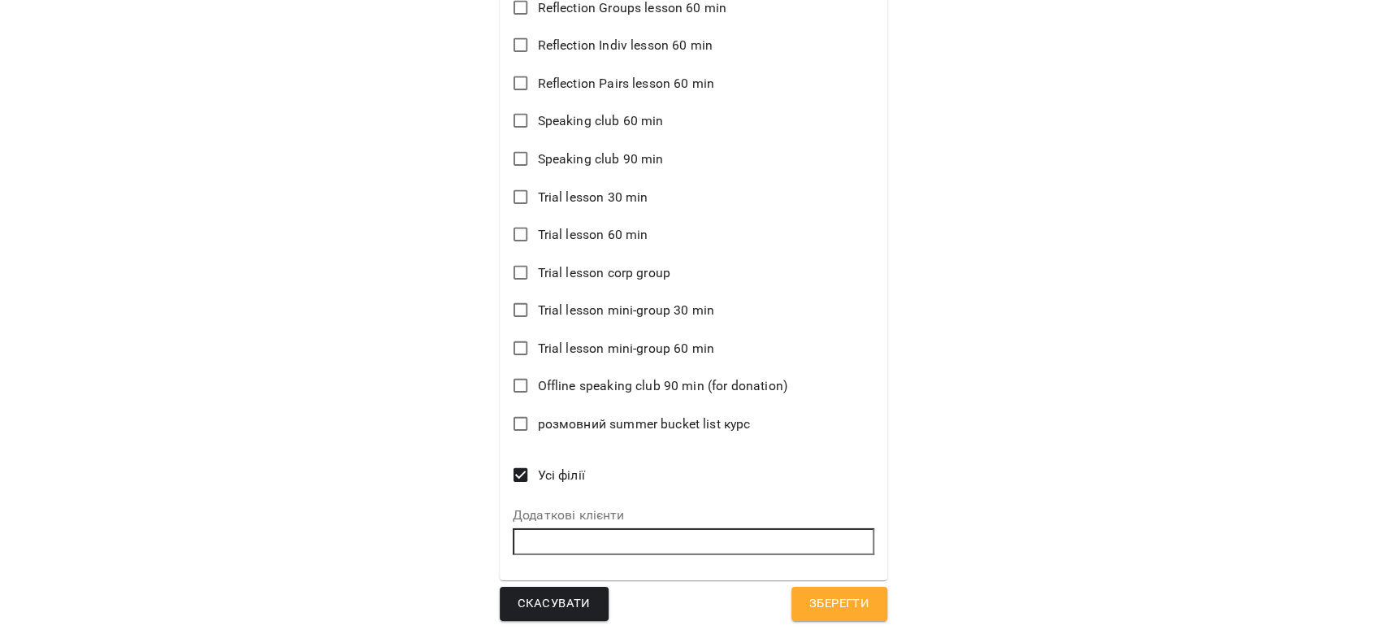 Image resolution: width=1387 pixels, height=634 pixels. What do you see at coordinates (625, 349) in the screenshot?
I see `span: Trial lesson mini-group 60 min` at bounding box center [625, 349].